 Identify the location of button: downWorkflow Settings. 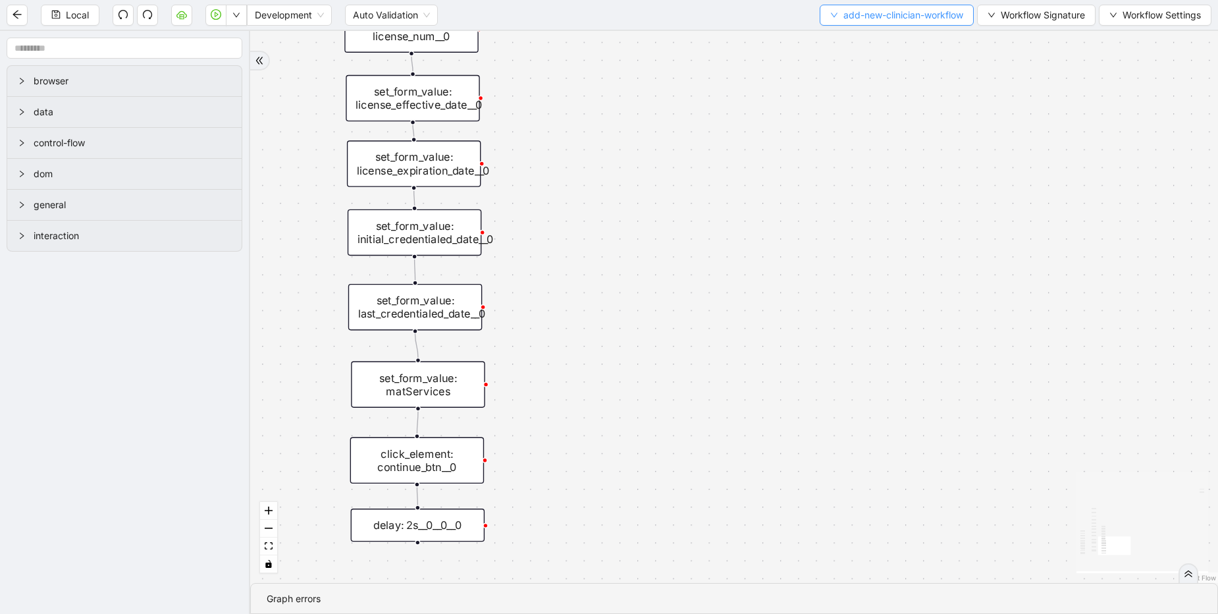
(1155, 15).